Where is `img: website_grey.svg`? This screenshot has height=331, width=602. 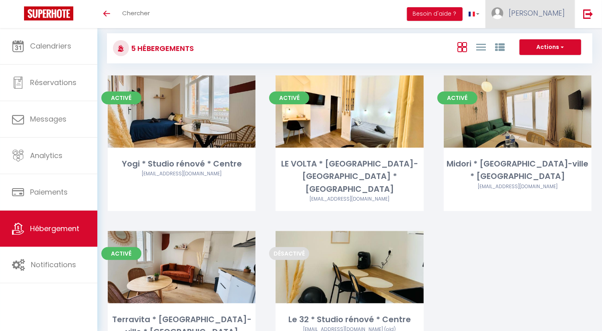 img: website_grey.svg is located at coordinates (16, 24).